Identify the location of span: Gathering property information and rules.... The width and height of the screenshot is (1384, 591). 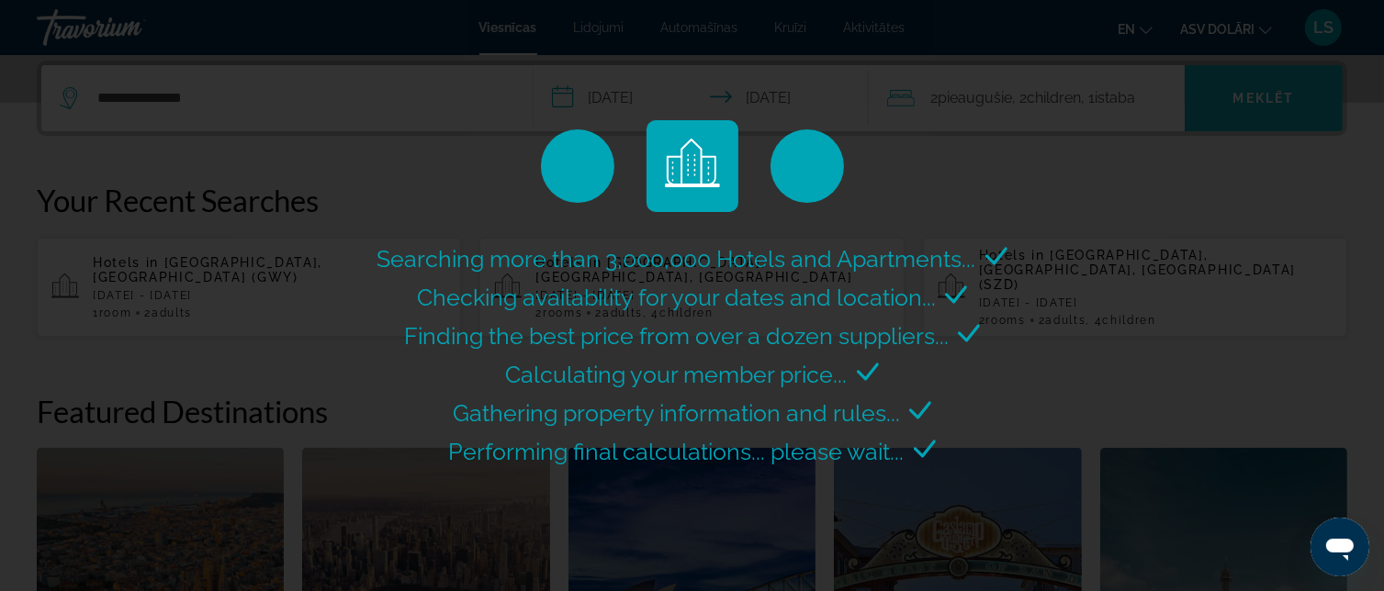
(676, 413).